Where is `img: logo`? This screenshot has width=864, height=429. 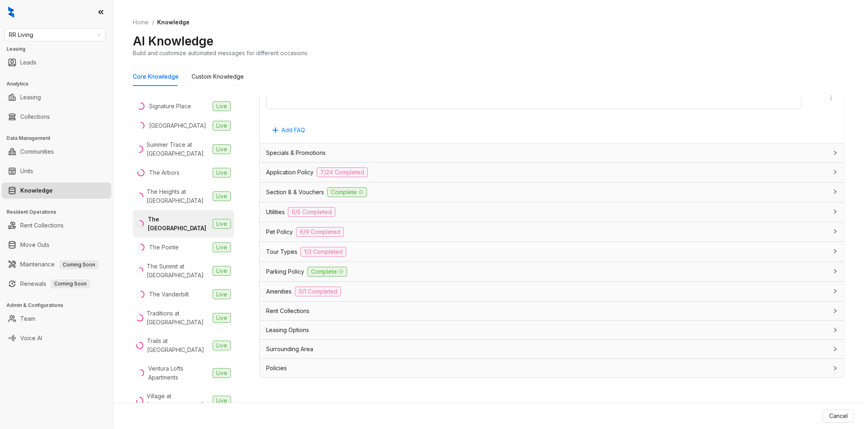 img: logo is located at coordinates (11, 12).